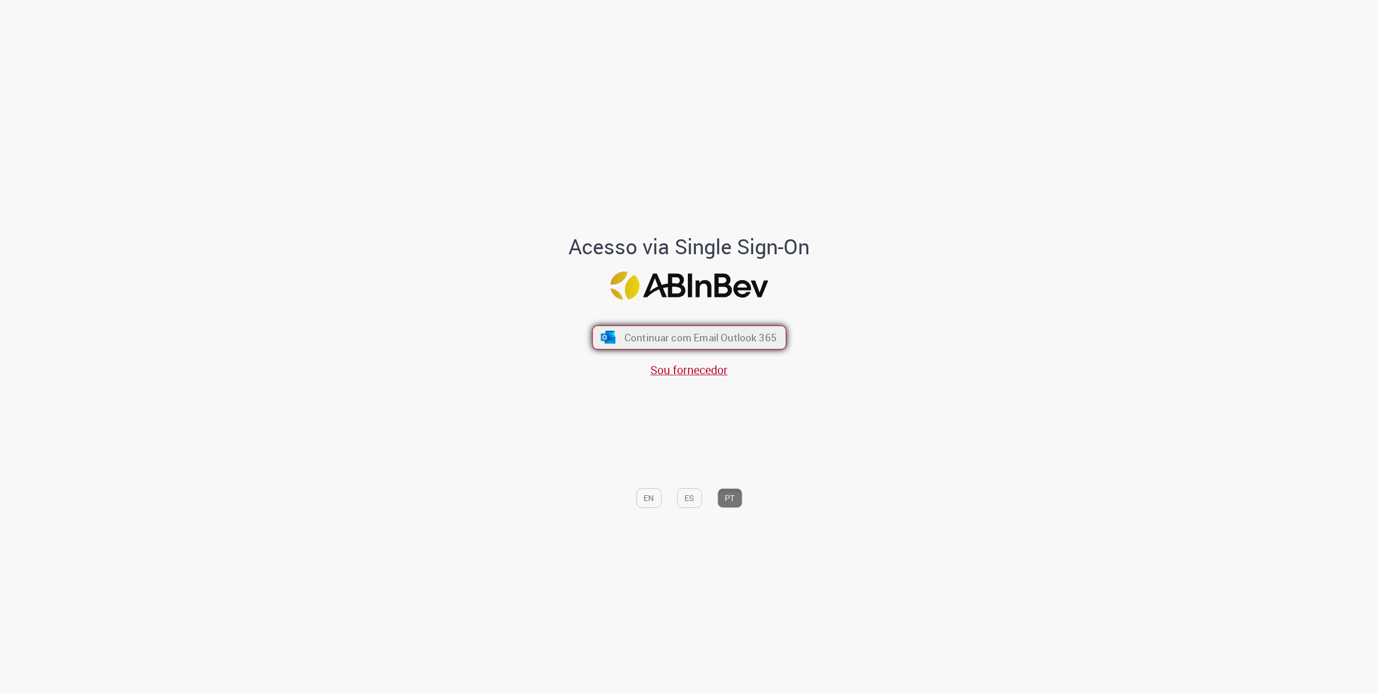 This screenshot has height=693, width=1378. What do you see at coordinates (700, 337) in the screenshot?
I see `span: Continuar com Email Outlook 365` at bounding box center [700, 337].